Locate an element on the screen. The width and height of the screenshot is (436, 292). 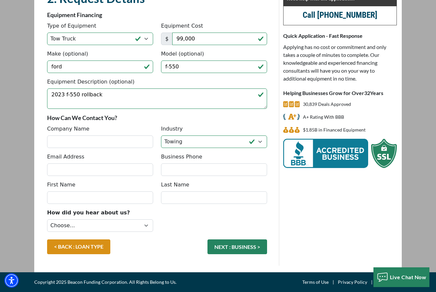
p: A+ Rating With BBB is located at coordinates (323, 117).